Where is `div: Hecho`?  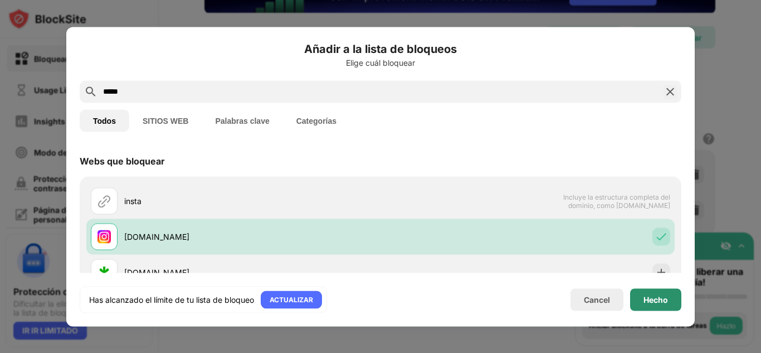
div: Hecho is located at coordinates (656, 299).